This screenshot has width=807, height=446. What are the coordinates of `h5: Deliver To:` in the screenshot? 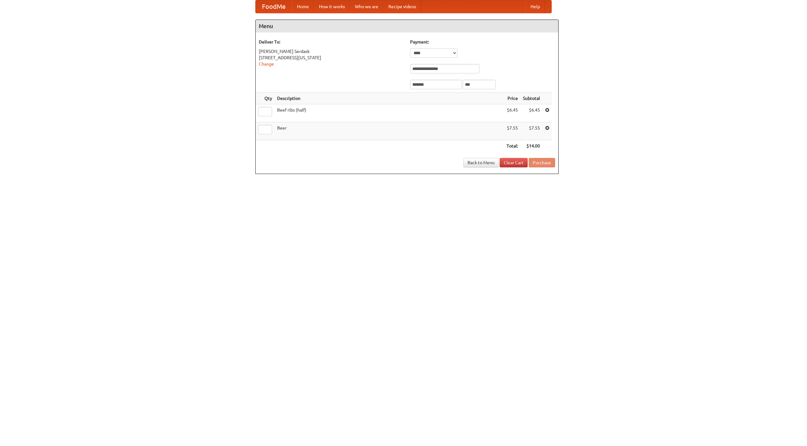 It's located at (331, 42).